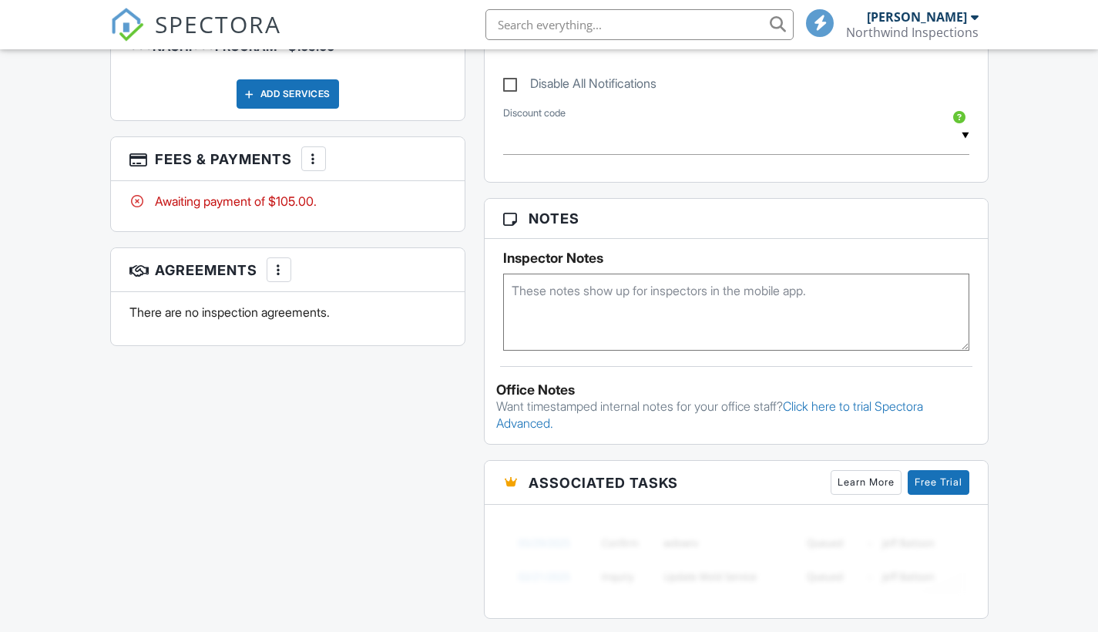 This screenshot has width=1098, height=632. What do you see at coordinates (288, 201) in the screenshot?
I see `div: Awaiting payment of $105.00.` at bounding box center [288, 201].